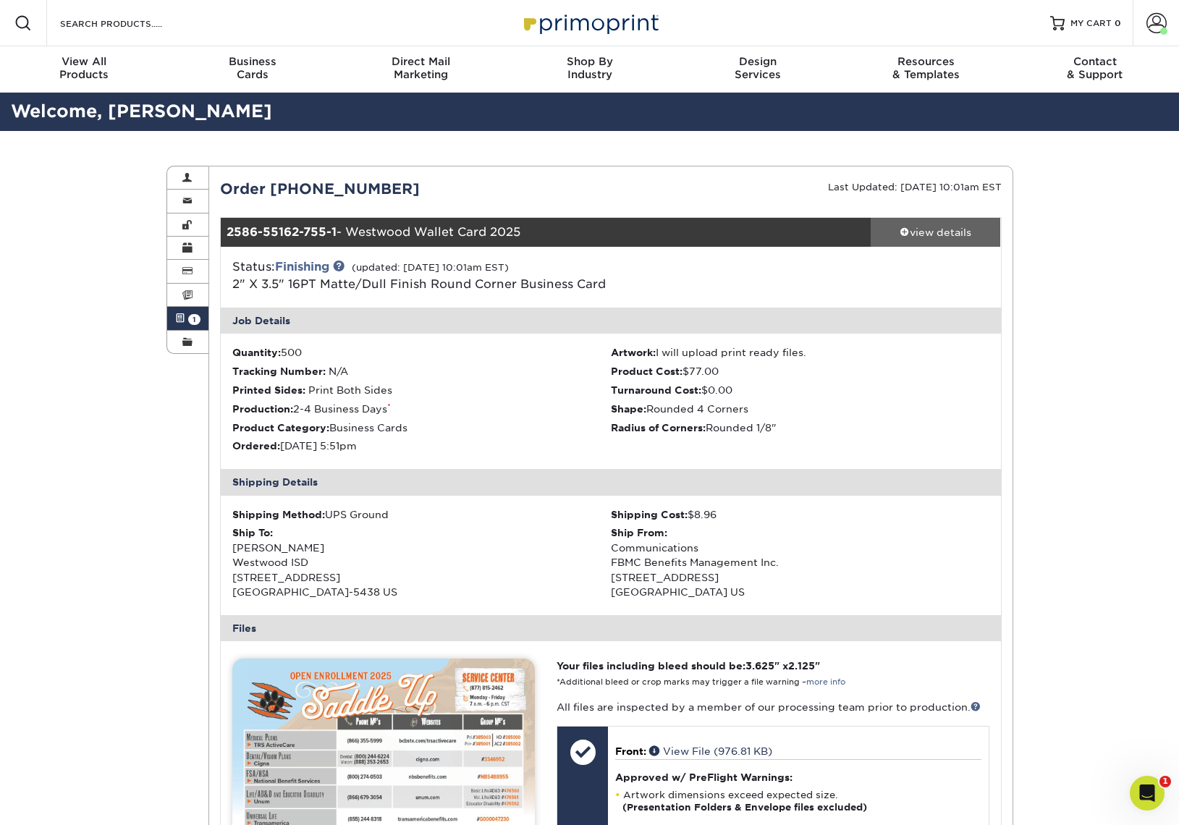 The image size is (1179, 825). What do you see at coordinates (926, 62) in the screenshot?
I see `span: Resources` at bounding box center [926, 62].